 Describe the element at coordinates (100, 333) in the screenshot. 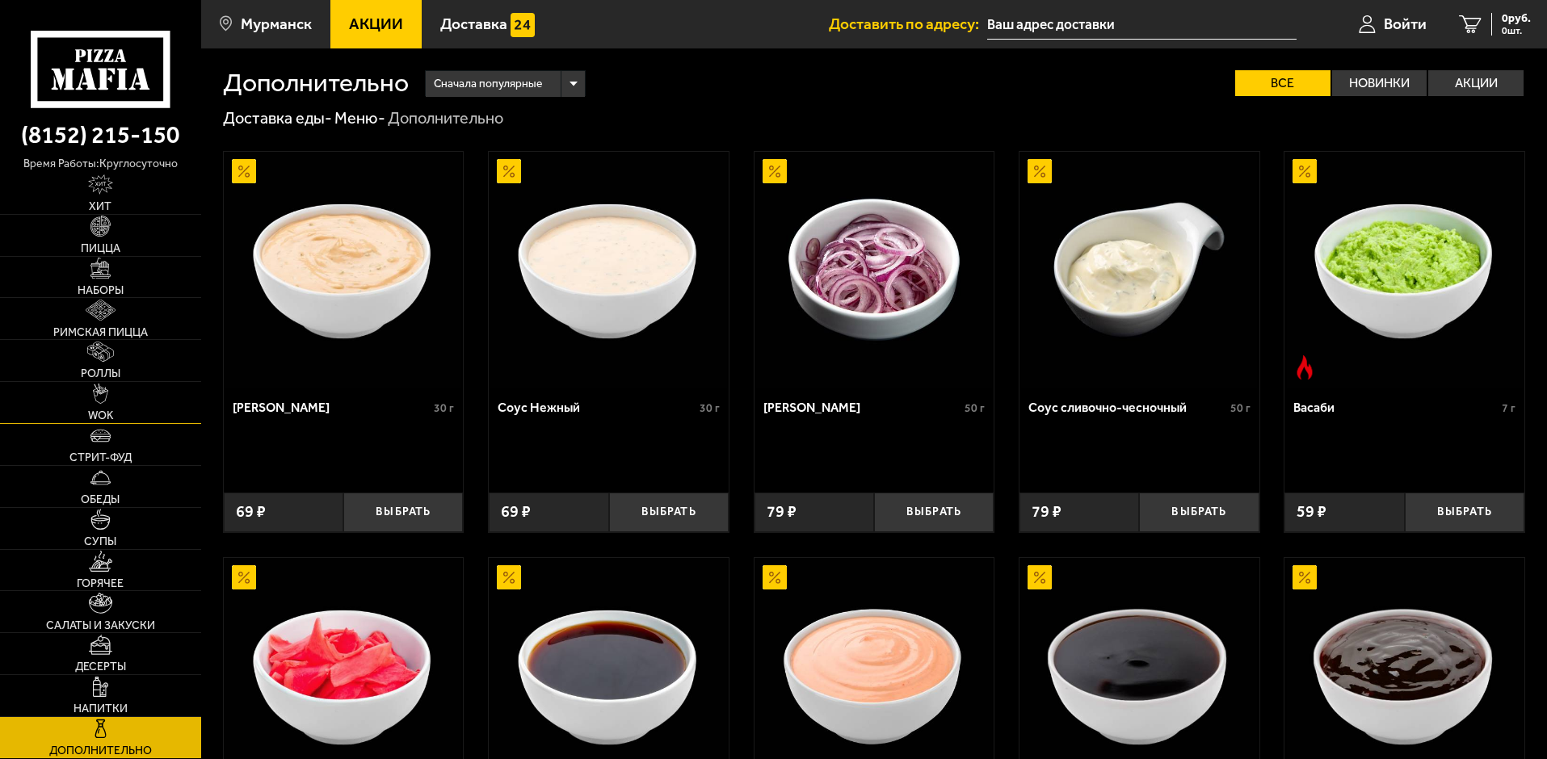

I see `span: Римская пицца` at that location.